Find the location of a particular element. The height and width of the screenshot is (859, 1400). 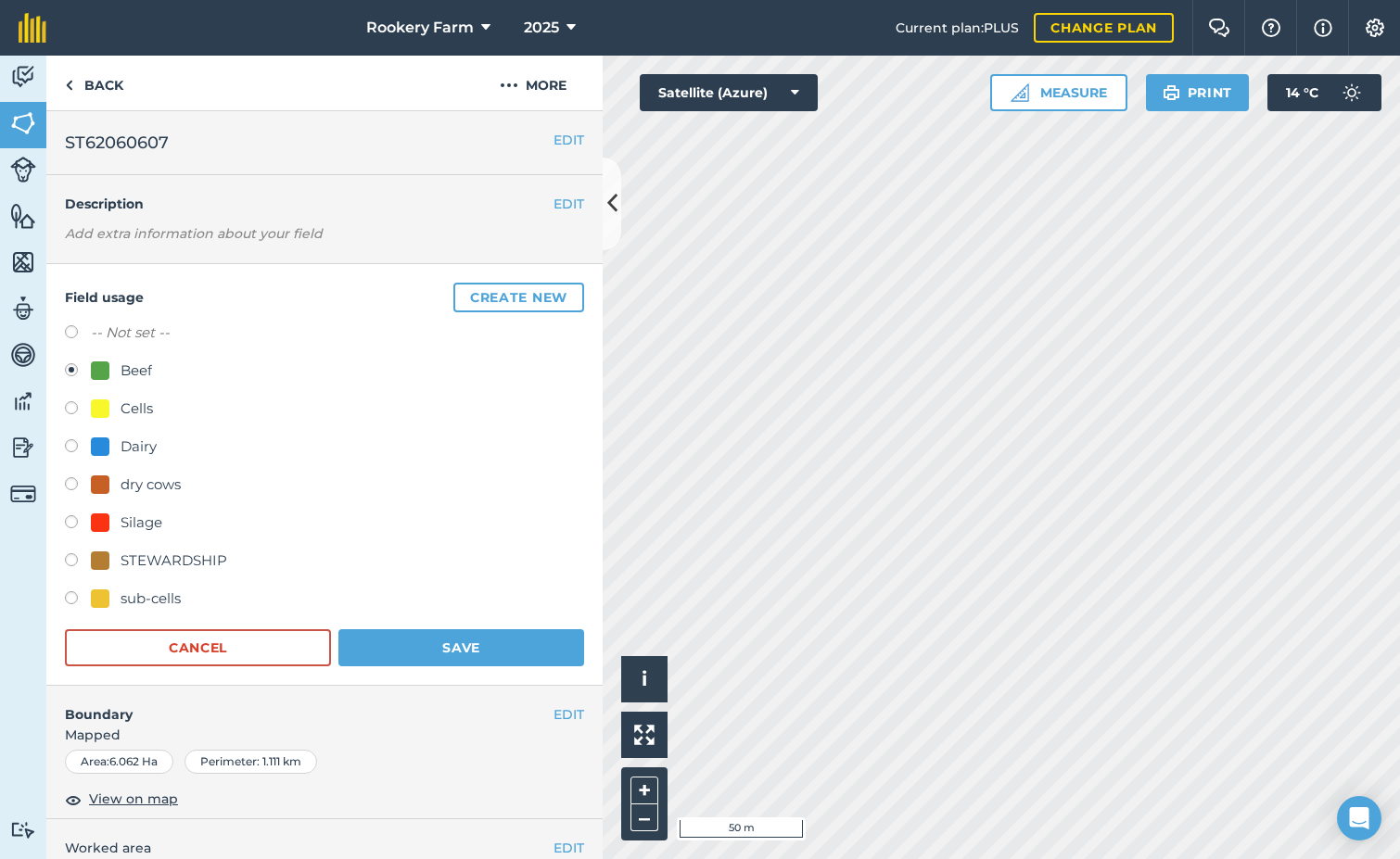

label: -- Not set -- is located at coordinates (130, 333).